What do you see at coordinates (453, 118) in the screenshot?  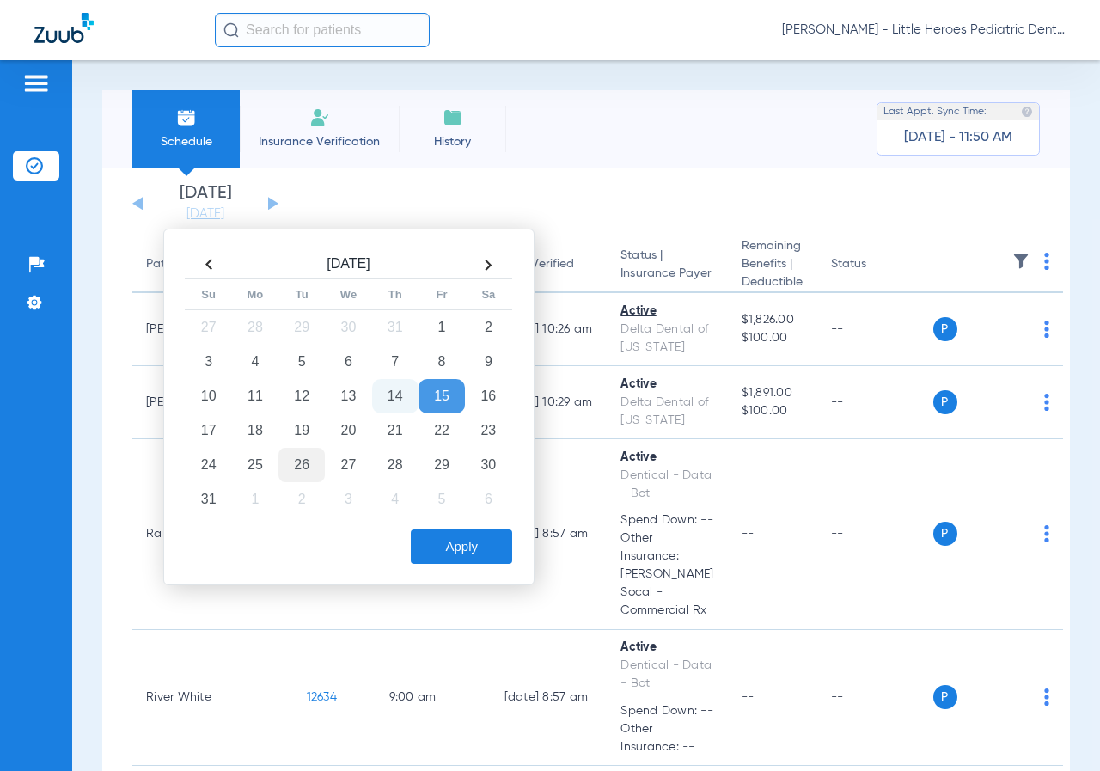 I see `img: History` at bounding box center [453, 118].